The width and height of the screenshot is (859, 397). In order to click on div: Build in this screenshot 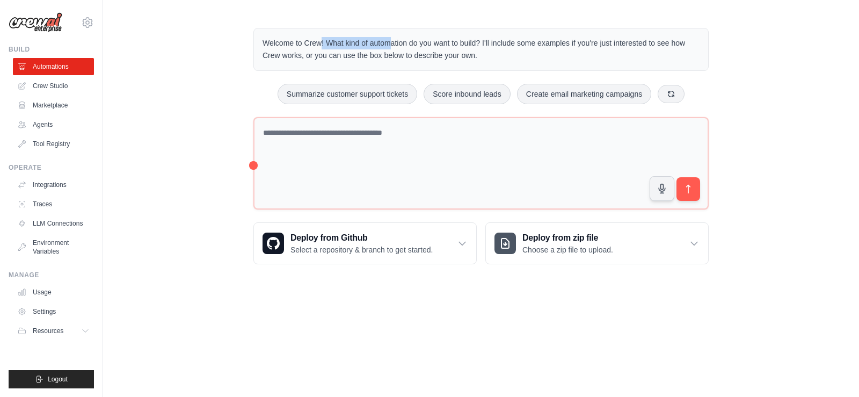, I will do `click(51, 49)`.